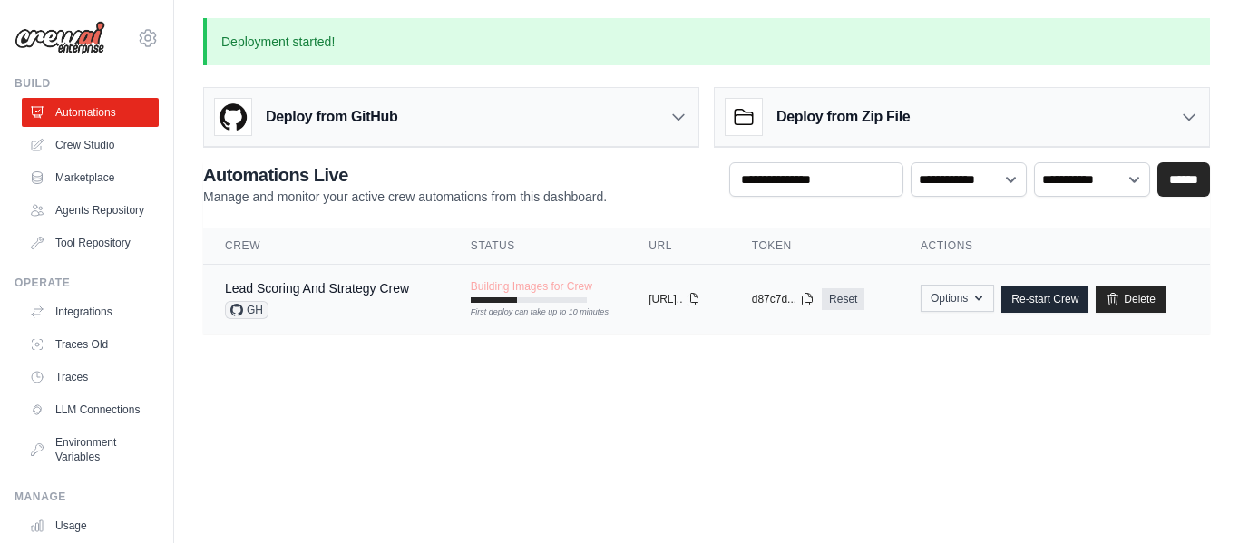 The image size is (1239, 543). Describe the element at coordinates (247, 310) in the screenshot. I see `span: GH` at that location.